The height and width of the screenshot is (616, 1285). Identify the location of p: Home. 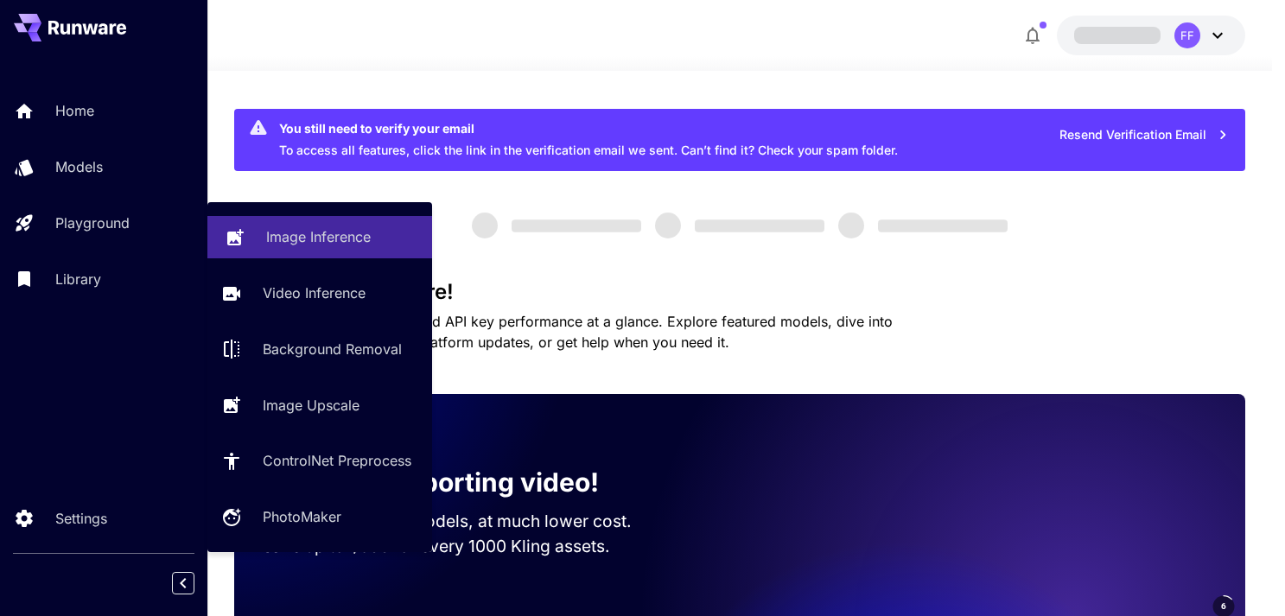
(74, 111).